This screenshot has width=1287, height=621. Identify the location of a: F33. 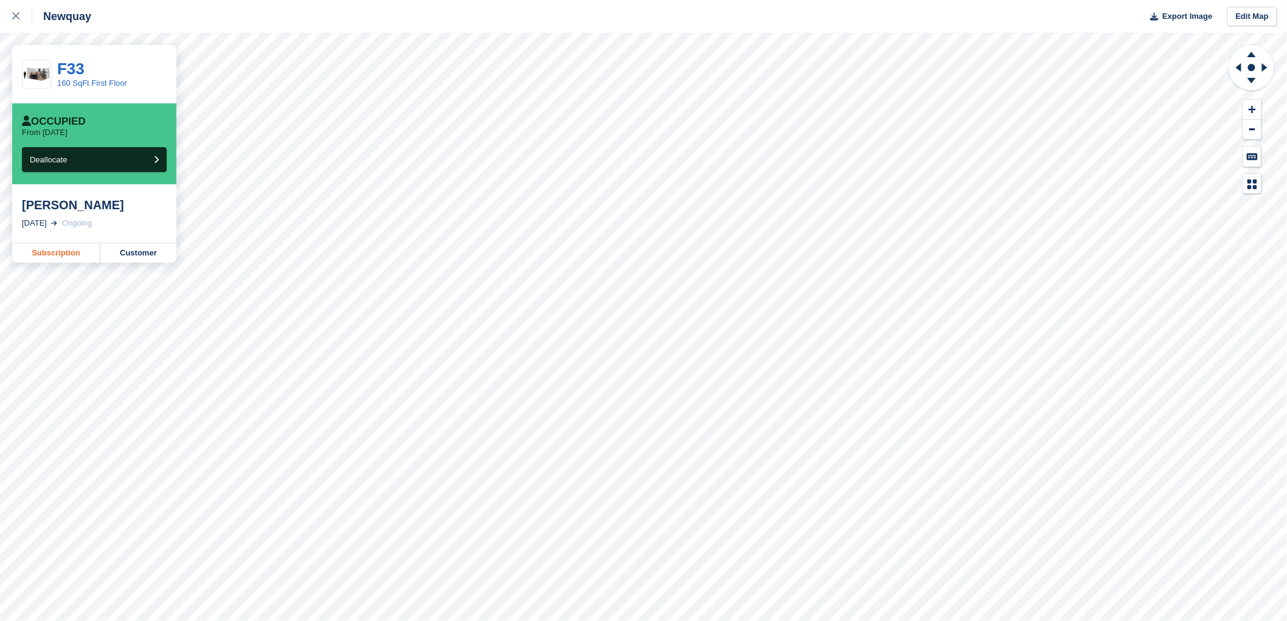
(71, 69).